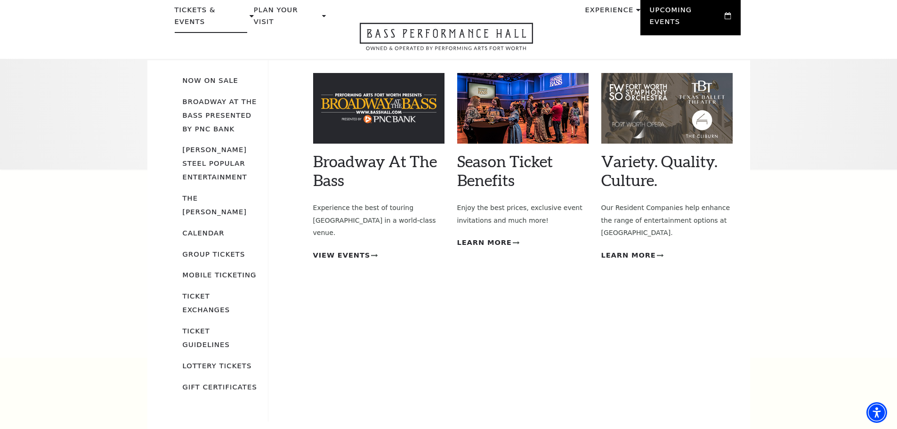  Describe the element at coordinates (287, 18) in the screenshot. I see `p: Plan Your Visit` at that location.